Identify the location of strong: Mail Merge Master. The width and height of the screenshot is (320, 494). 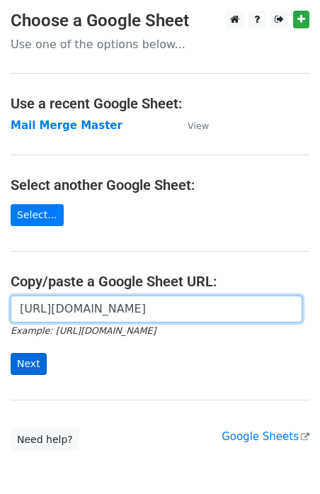
(67, 125).